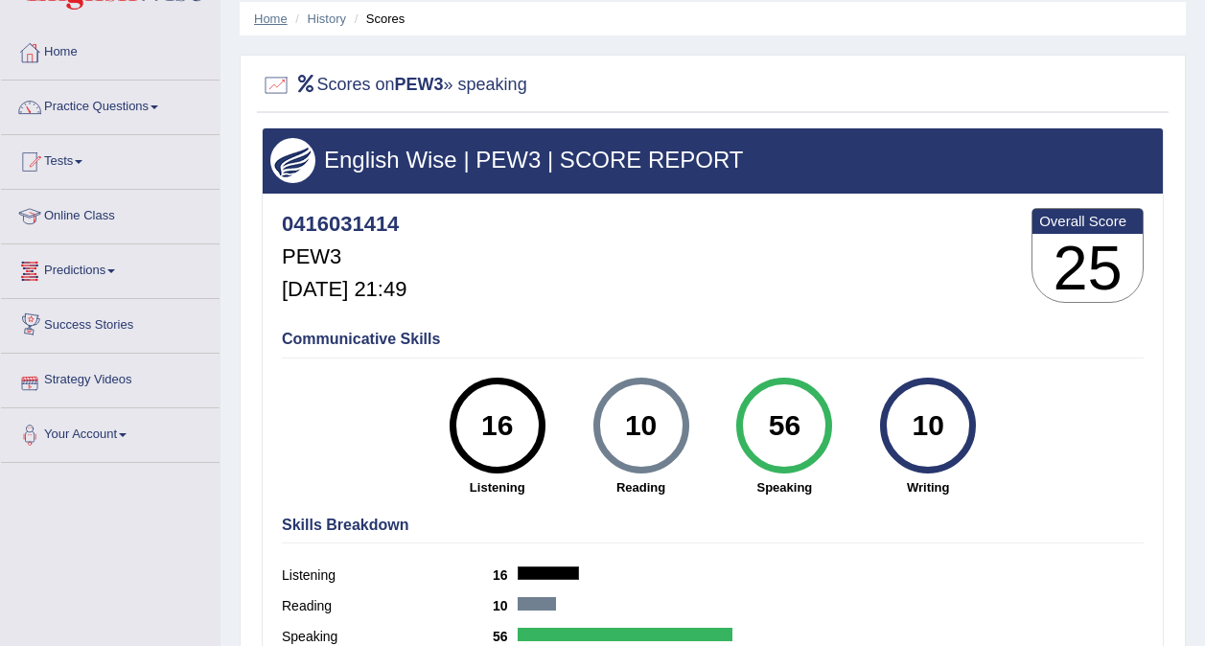  Describe the element at coordinates (498, 487) in the screenshot. I see `strong: Listening` at that location.